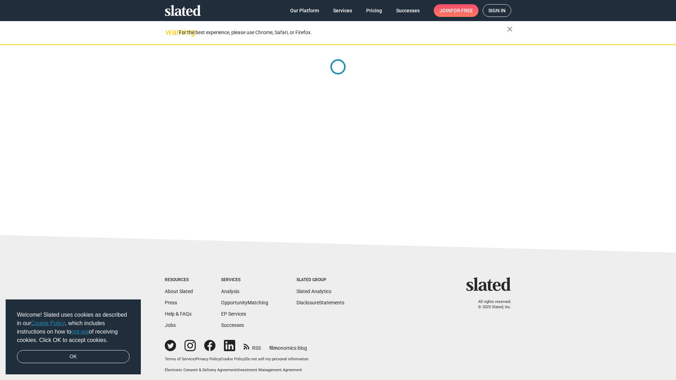 Image resolution: width=676 pixels, height=380 pixels. Describe the element at coordinates (374, 11) in the screenshot. I see `span: Pricing` at that location.